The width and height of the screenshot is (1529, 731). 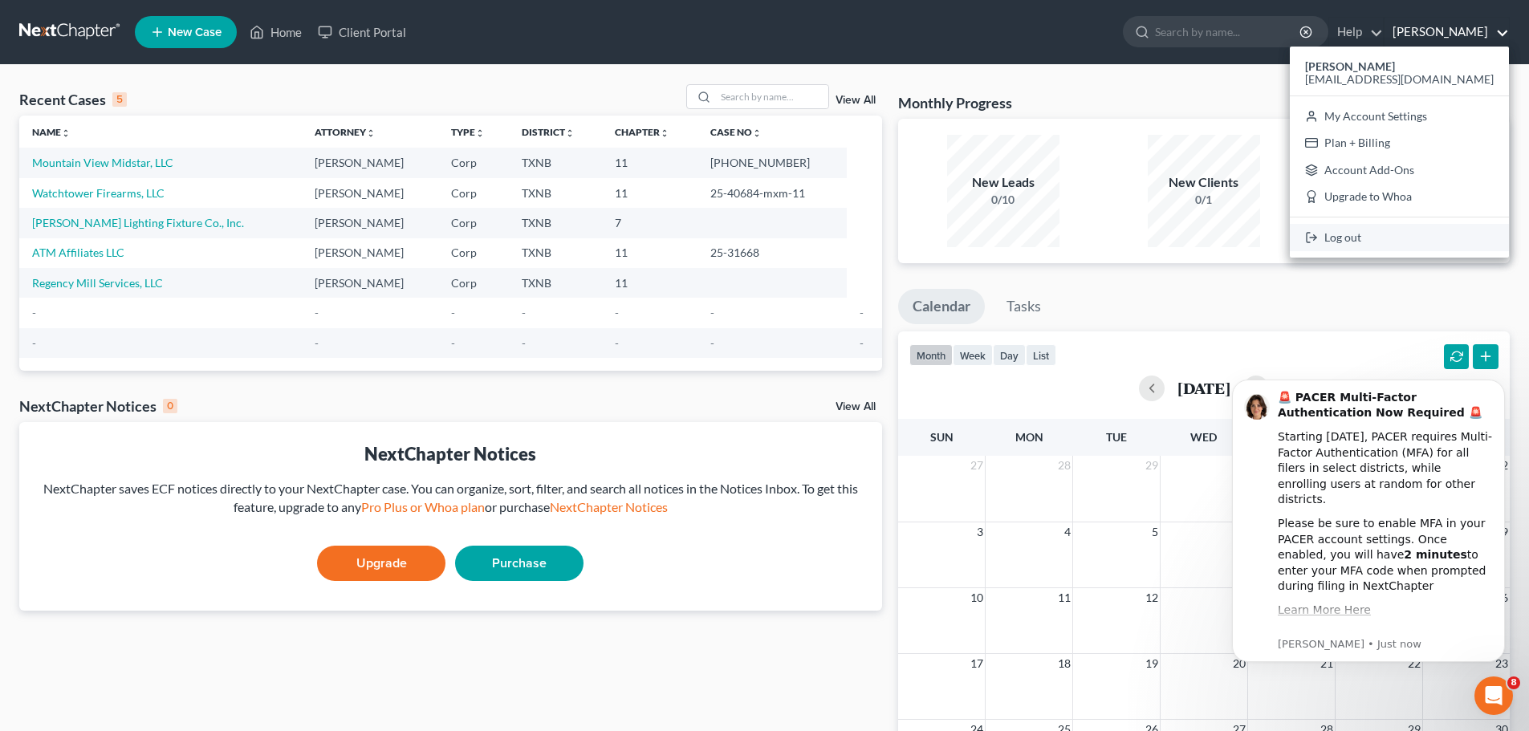 I want to click on a: Calendar, so click(x=941, y=307).